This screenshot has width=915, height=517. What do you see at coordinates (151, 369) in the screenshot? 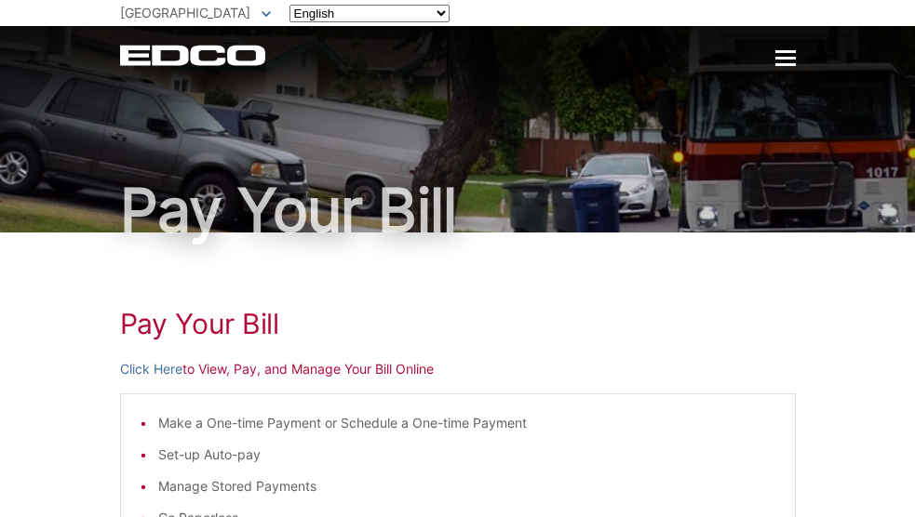
I see `a: Click Here` at bounding box center [151, 369].